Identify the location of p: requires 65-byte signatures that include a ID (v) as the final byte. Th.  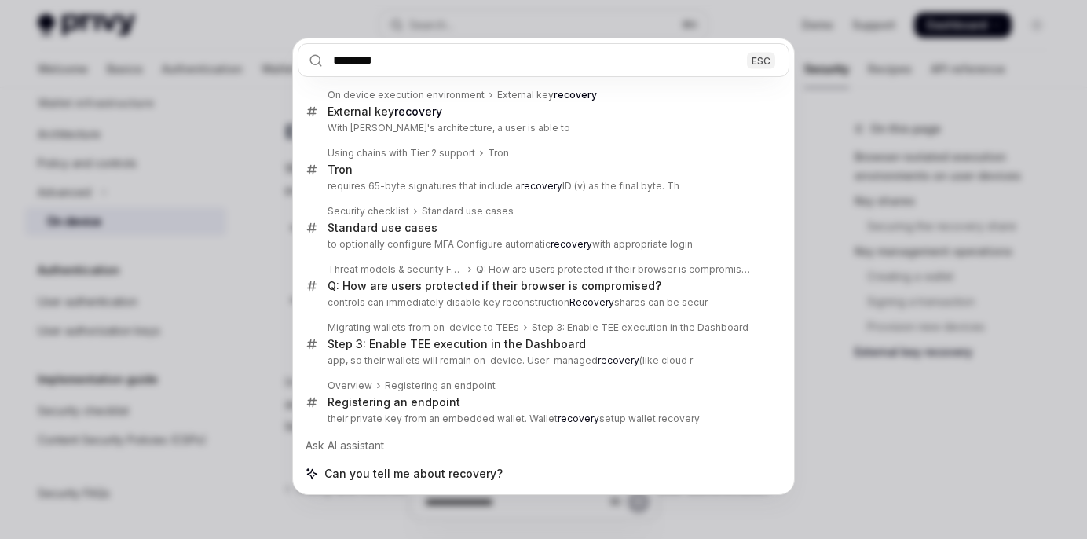
(542, 186).